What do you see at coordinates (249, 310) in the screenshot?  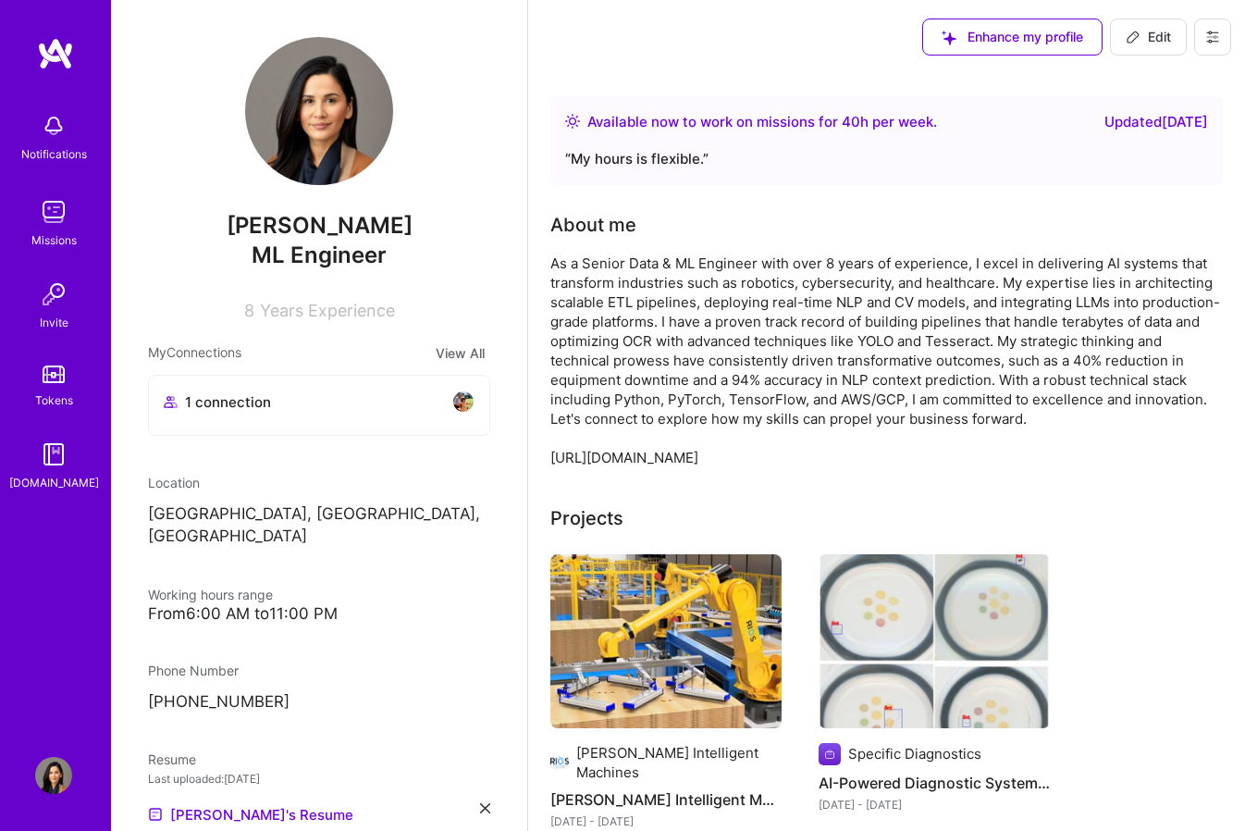 I see `span: 8` at bounding box center [249, 310].